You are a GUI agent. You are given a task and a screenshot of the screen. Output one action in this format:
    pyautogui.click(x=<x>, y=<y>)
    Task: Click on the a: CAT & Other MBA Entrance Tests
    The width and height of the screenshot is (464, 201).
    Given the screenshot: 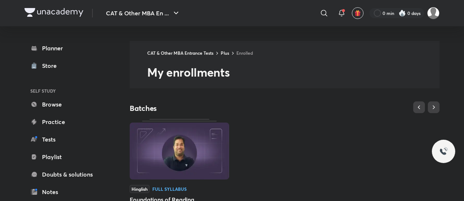 What is the action you would take?
    pyautogui.click(x=180, y=53)
    